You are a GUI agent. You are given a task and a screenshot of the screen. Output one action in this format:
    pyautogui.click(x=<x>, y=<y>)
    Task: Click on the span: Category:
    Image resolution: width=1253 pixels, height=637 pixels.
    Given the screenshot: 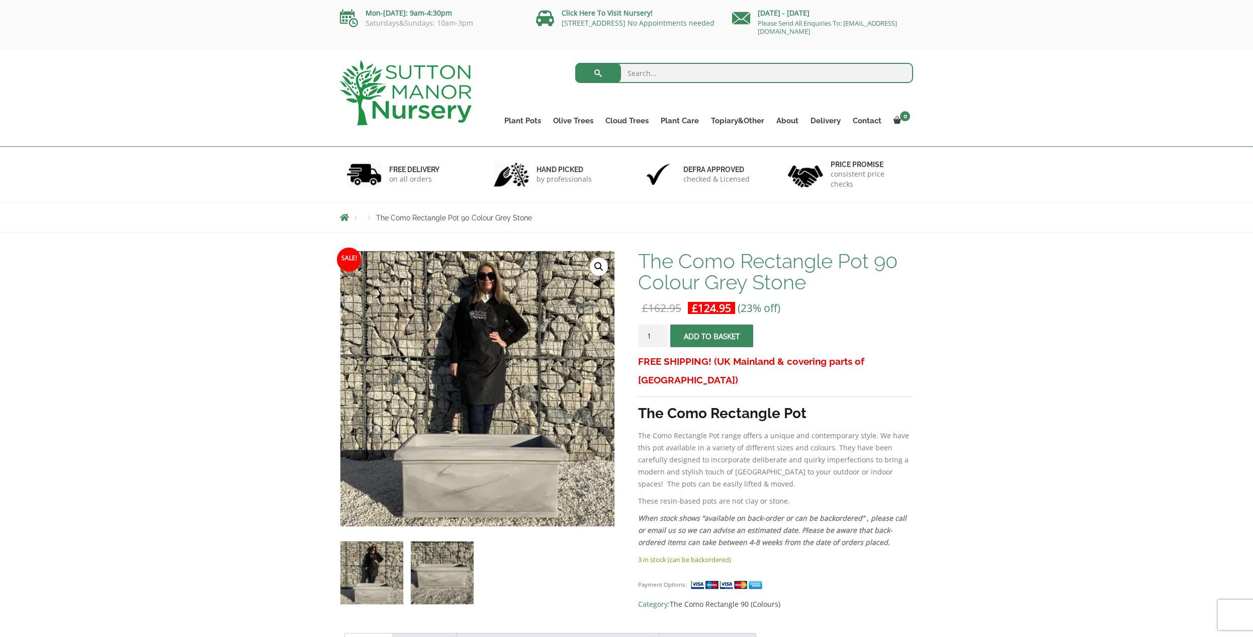 What is the action you would take?
    pyautogui.click(x=775, y=604)
    